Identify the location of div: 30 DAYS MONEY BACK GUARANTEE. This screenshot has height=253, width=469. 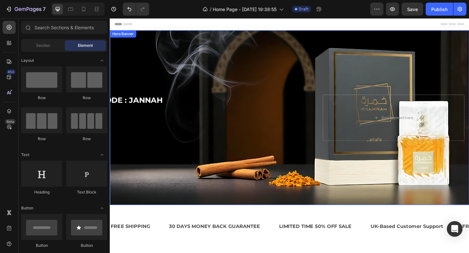
(114, 227).